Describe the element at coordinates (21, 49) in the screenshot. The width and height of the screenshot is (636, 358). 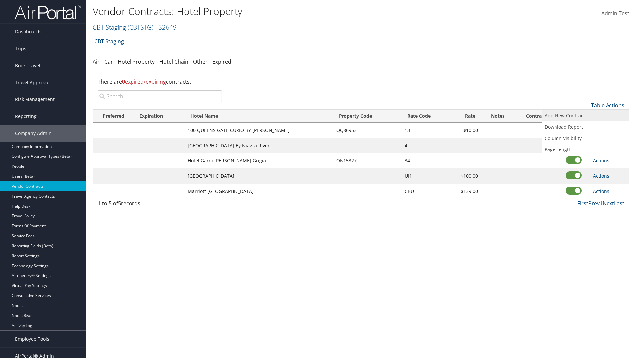
I see `span: Trips` at that location.